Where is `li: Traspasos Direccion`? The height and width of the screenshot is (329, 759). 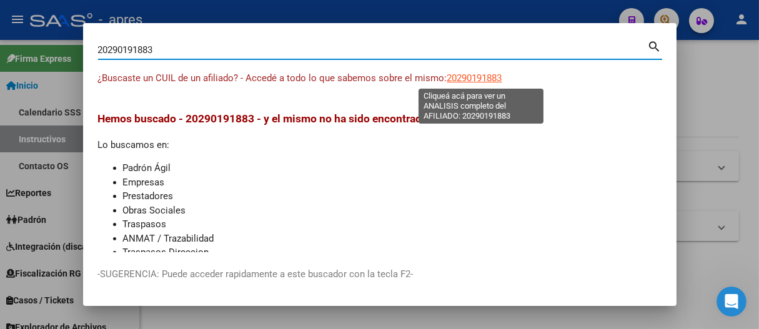 li: Traspasos Direccion is located at coordinates (392, 252).